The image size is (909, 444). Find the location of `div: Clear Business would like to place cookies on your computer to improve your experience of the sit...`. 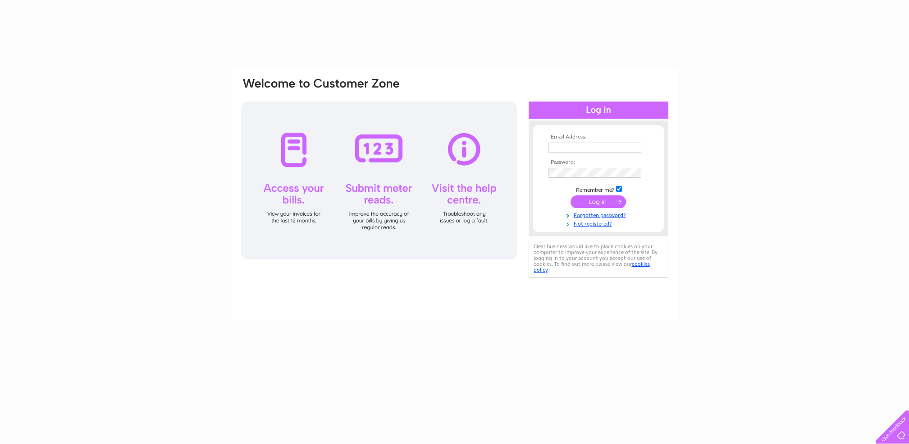

div: Clear Business would like to place cookies on your computer to improve your experience of the sit... is located at coordinates (599, 258).